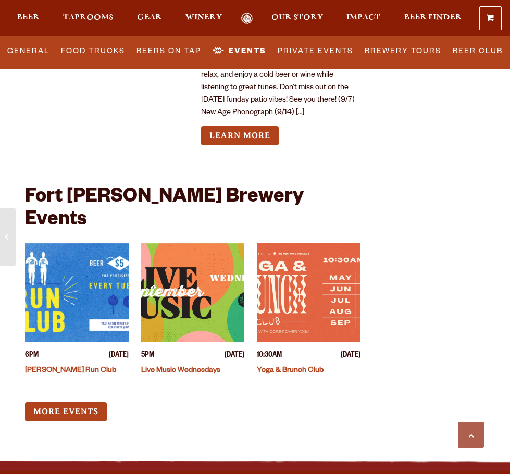 The height and width of the screenshot is (474, 510). What do you see at coordinates (204, 18) in the screenshot?
I see `a: Winery` at bounding box center [204, 18].